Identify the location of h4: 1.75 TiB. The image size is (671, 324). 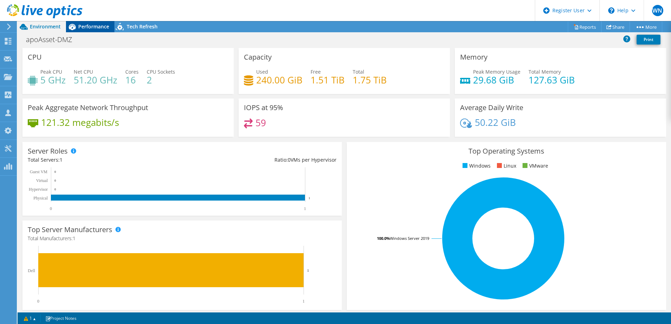
(370, 80).